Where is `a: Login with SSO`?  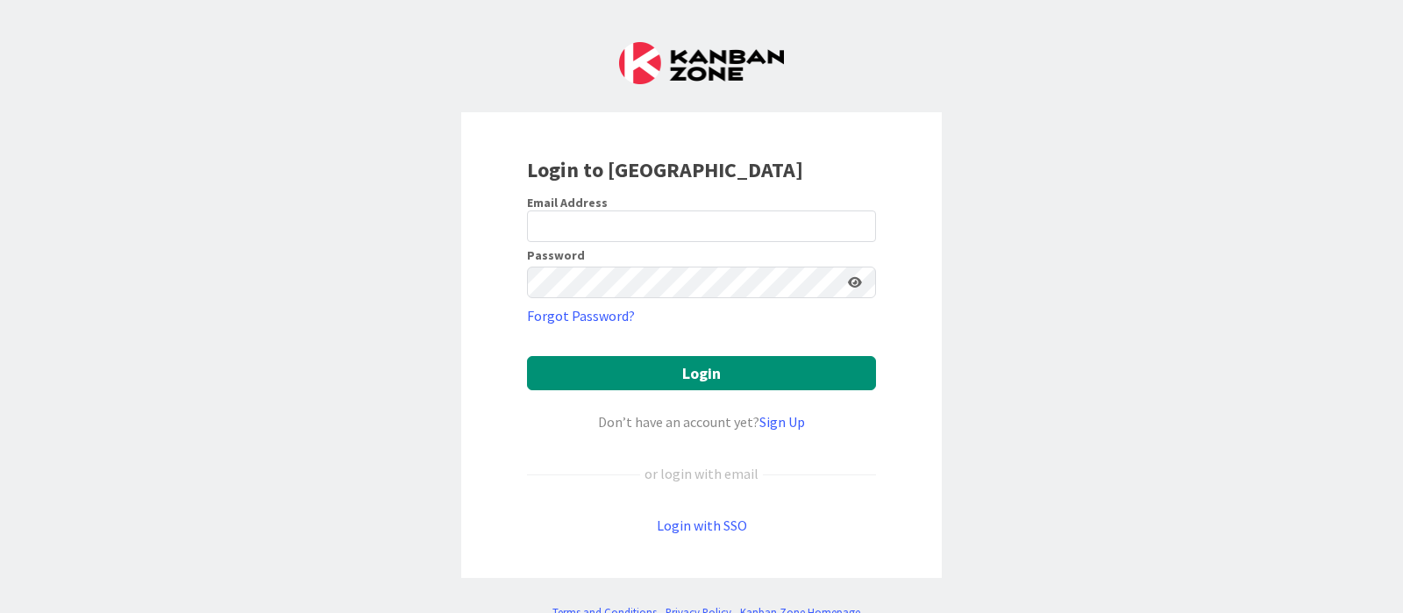 a: Login with SSO is located at coordinates (702, 525).